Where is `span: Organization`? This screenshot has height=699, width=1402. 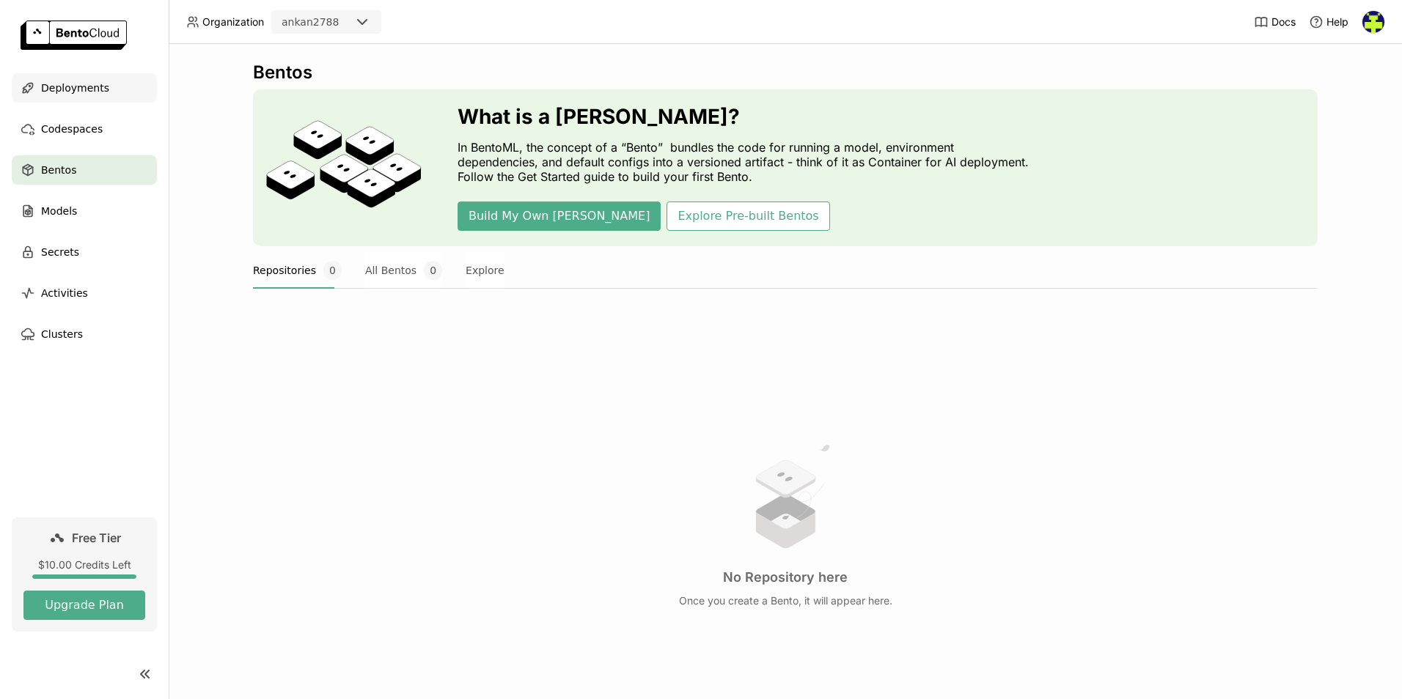
span: Organization is located at coordinates (233, 22).